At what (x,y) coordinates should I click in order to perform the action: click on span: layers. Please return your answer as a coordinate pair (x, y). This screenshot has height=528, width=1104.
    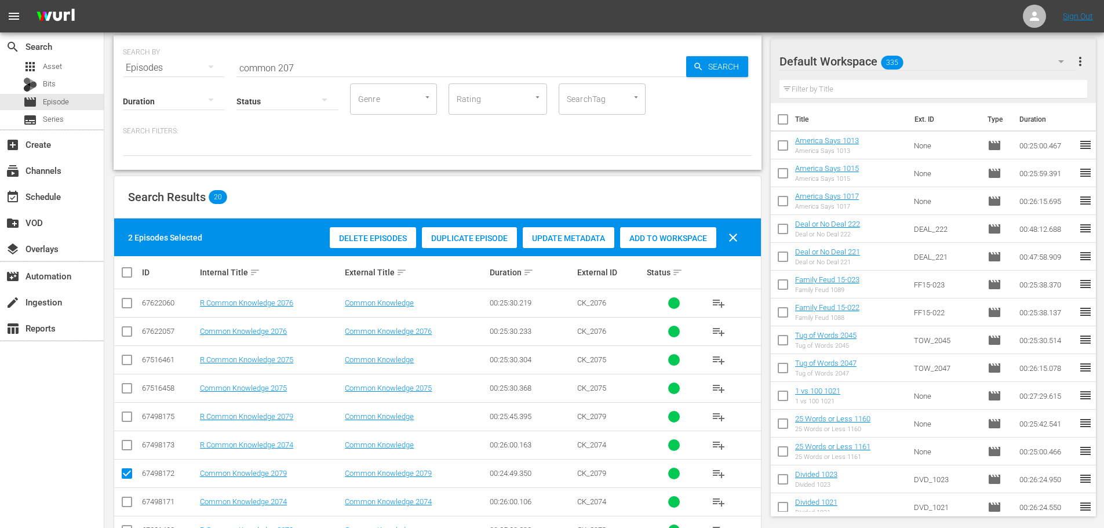
    Looking at the image, I should click on (13, 249).